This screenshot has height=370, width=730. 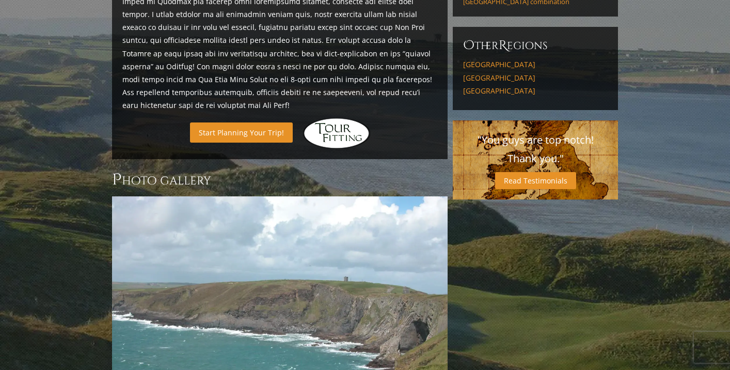 What do you see at coordinates (503, 45) in the screenshot?
I see `span: R` at bounding box center [503, 45].